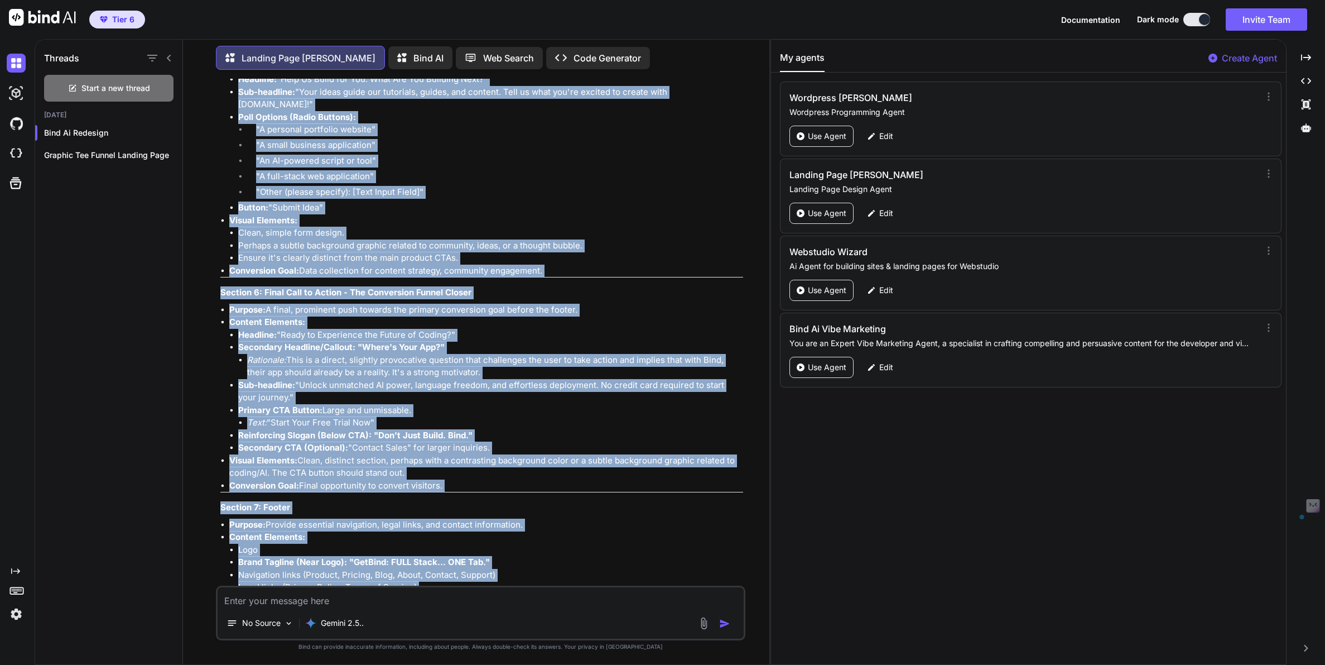 The height and width of the screenshot is (665, 1325). What do you see at coordinates (486, 525) in the screenshot?
I see `li: Provide essential navigation, legal links, and contact information.` at bounding box center [486, 525].